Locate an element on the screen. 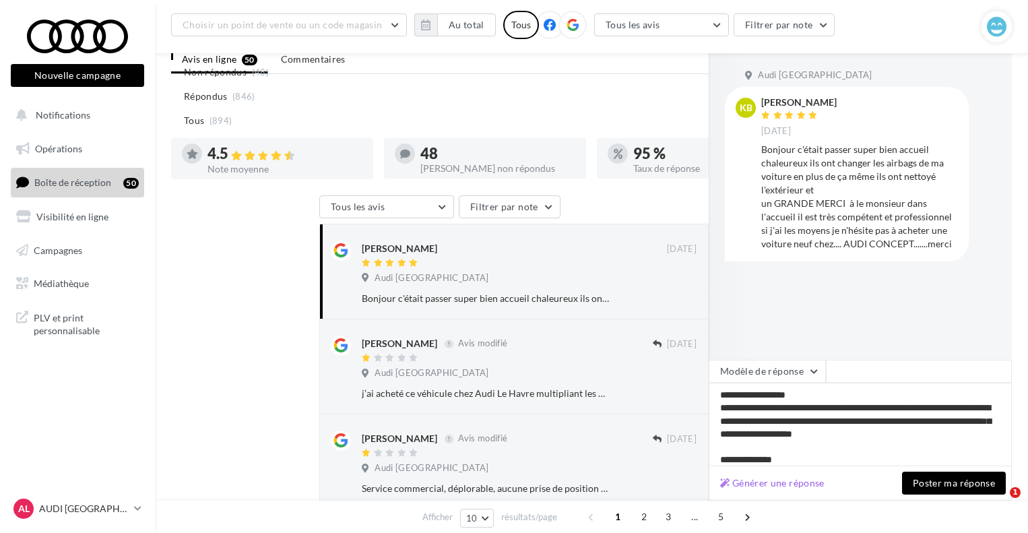 The width and height of the screenshot is (1028, 533). button: Choisir un point de vente ou un code magasin is located at coordinates (289, 25).